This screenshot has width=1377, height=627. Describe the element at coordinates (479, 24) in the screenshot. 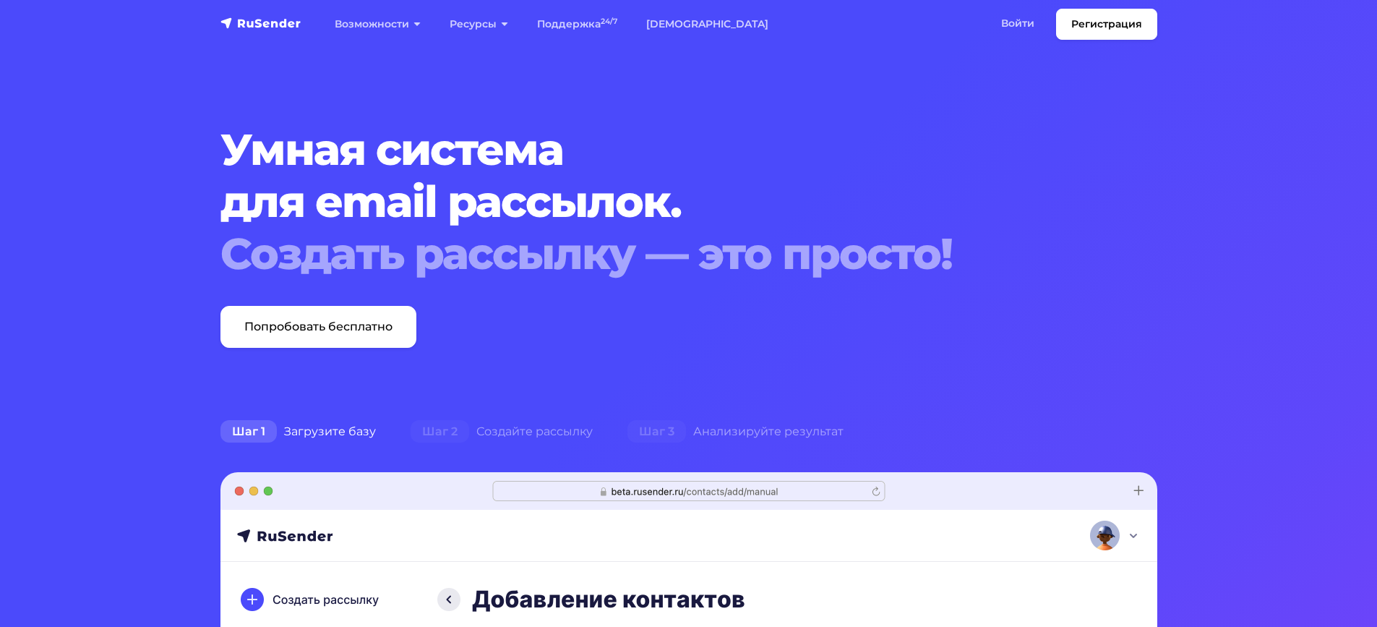

I see `a: Ресурсы` at that location.